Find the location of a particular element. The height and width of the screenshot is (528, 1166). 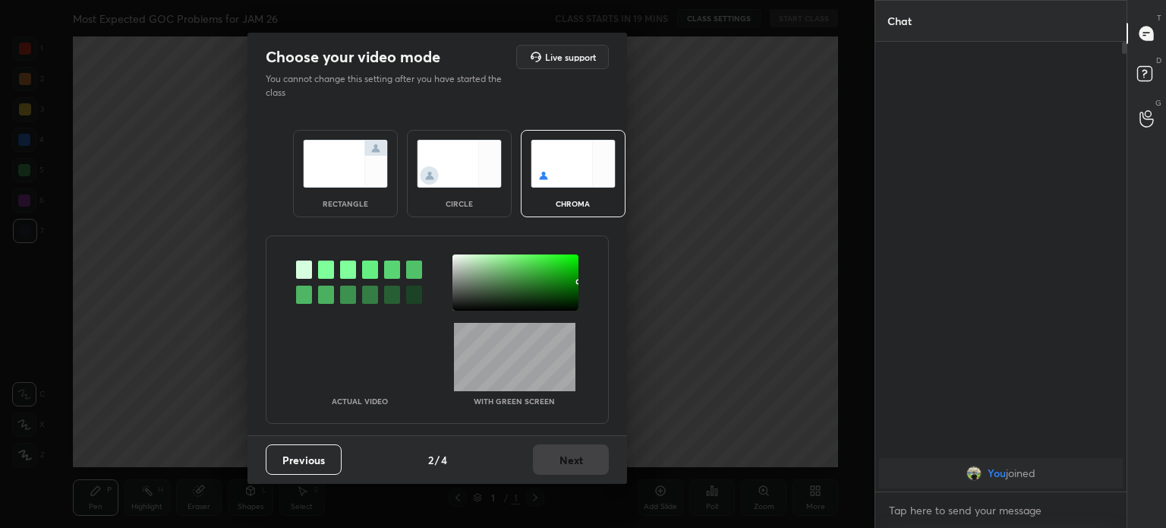

p: G is located at coordinates (1158, 102).